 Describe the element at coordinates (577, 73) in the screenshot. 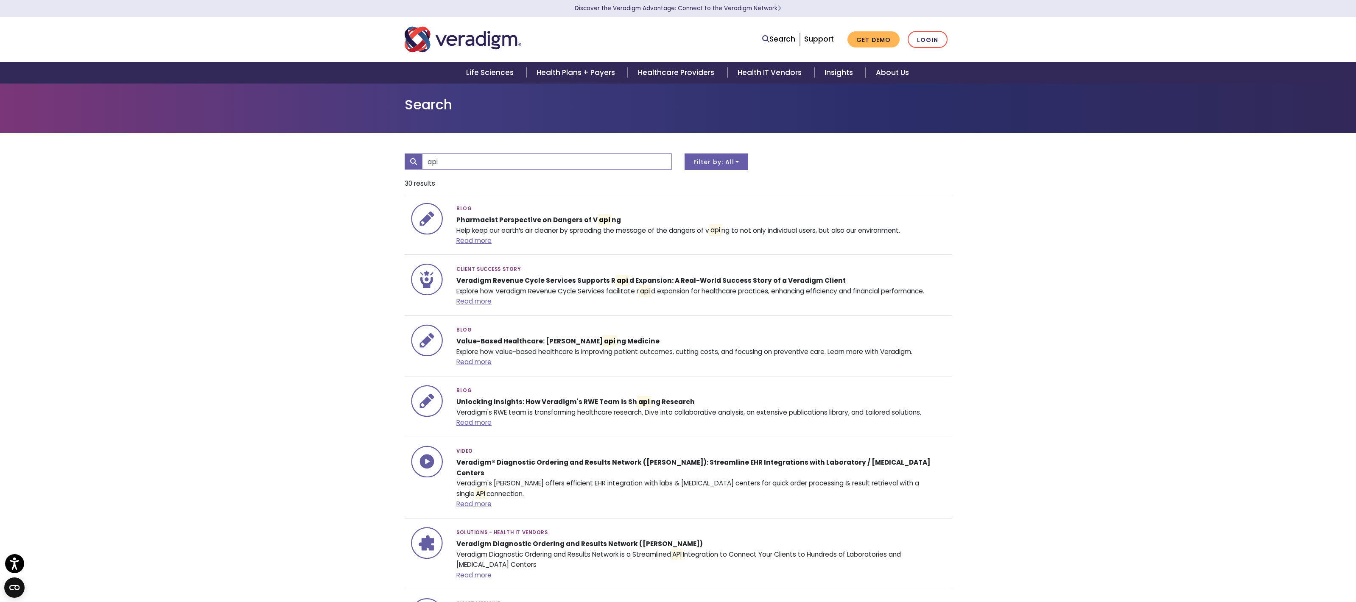

I see `a: Health Plans + Payers` at that location.